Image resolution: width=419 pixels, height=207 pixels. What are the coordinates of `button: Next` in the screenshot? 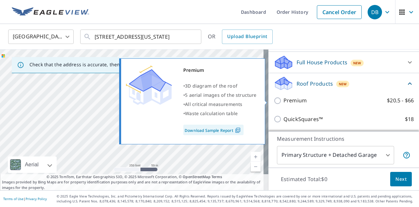 It's located at (401, 179).